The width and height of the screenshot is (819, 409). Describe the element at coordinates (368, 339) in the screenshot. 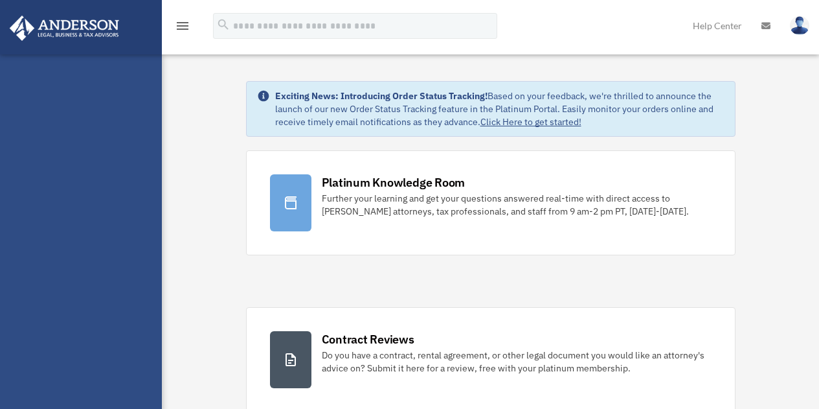

I see `div: Contract Reviews` at that location.